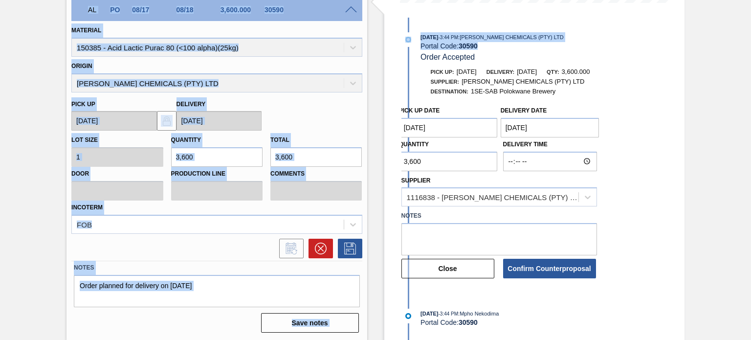 The image size is (751, 340). What do you see at coordinates (167, 121) in the screenshot?
I see `img: locked` at bounding box center [167, 121].